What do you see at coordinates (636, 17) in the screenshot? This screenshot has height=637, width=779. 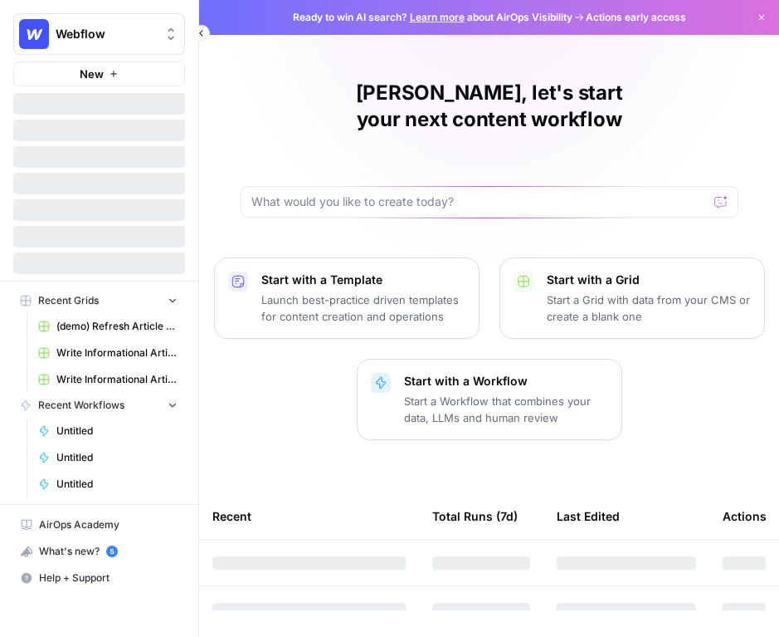 I see `span: Actions early access` at bounding box center [636, 17].